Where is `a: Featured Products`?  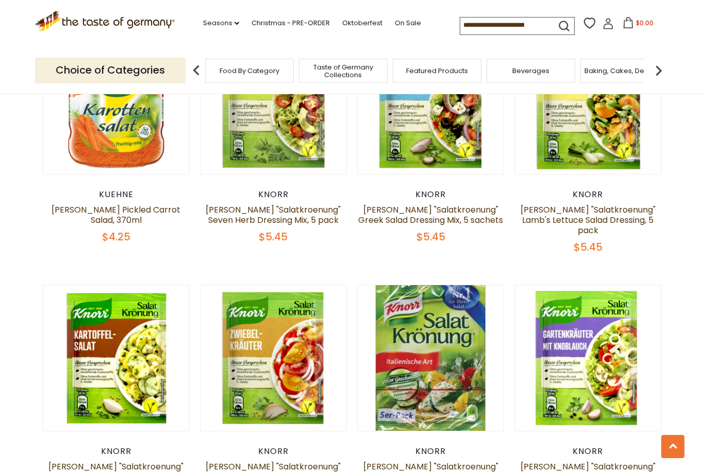 a: Featured Products is located at coordinates (437, 71).